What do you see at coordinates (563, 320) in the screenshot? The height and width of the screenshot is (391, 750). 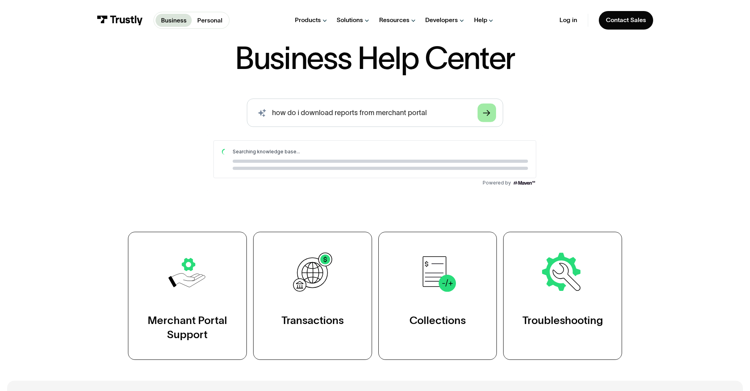 I see `div: Troubleshooting` at bounding box center [563, 320].